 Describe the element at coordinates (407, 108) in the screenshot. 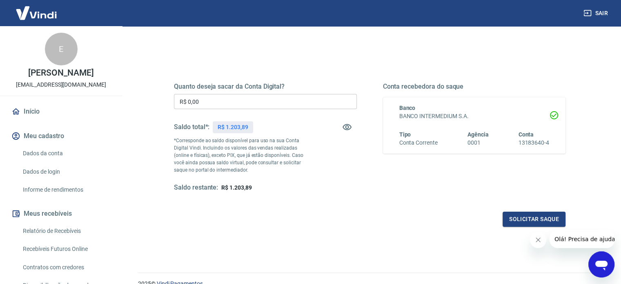

I see `span: Banco` at that location.